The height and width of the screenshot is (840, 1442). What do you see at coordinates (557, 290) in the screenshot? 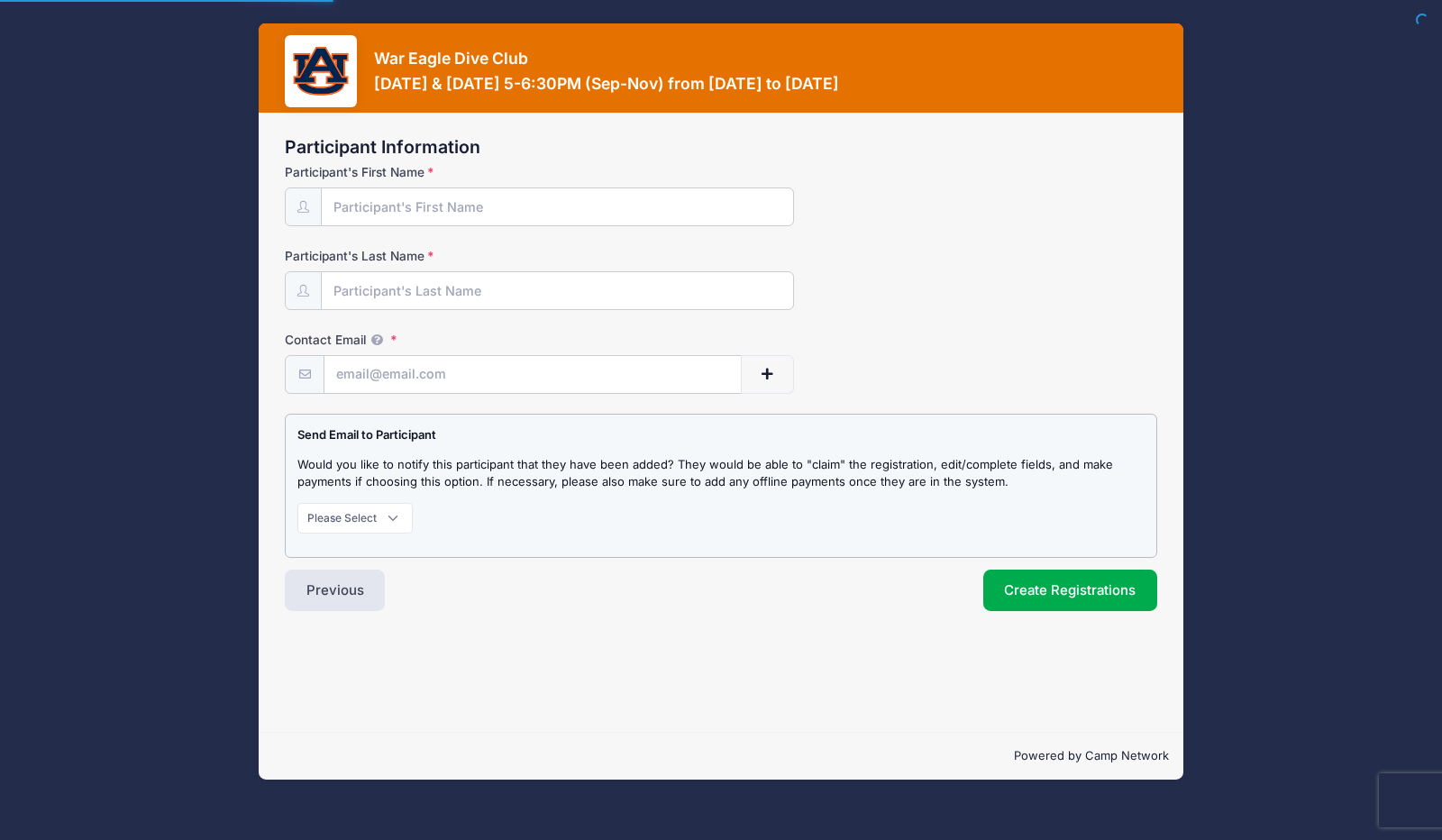
I see `input: Participant's Last Name` at bounding box center [557, 290].